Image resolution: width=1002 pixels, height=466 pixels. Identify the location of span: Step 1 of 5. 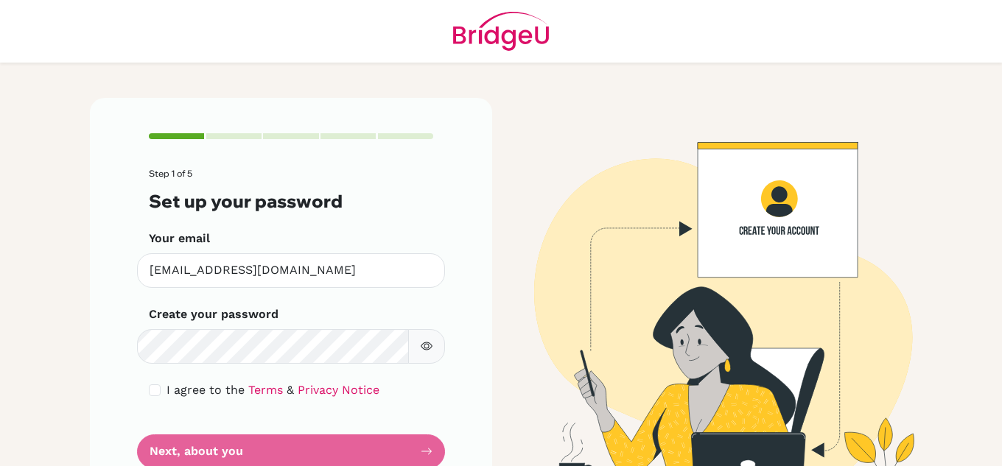
(170, 173).